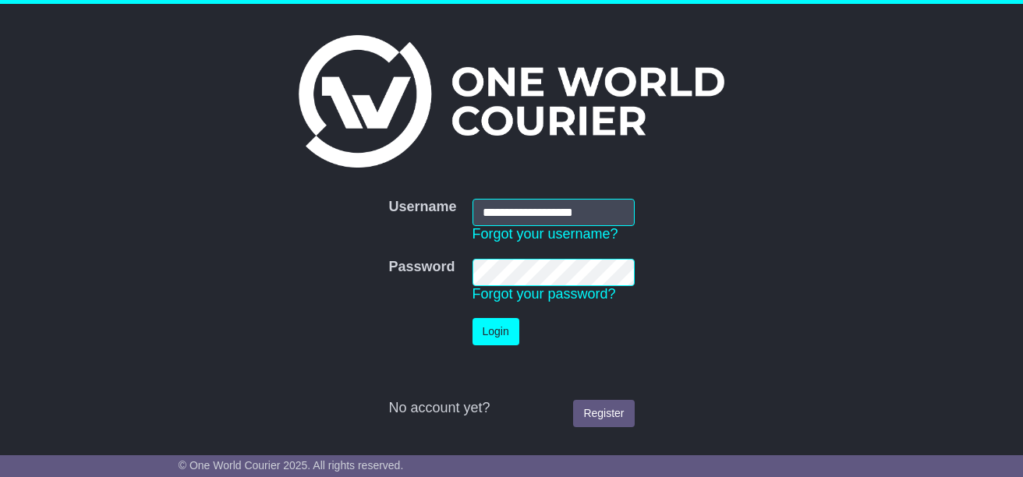 This screenshot has height=477, width=1023. Describe the element at coordinates (544, 294) in the screenshot. I see `a: Forgot your password?` at that location.